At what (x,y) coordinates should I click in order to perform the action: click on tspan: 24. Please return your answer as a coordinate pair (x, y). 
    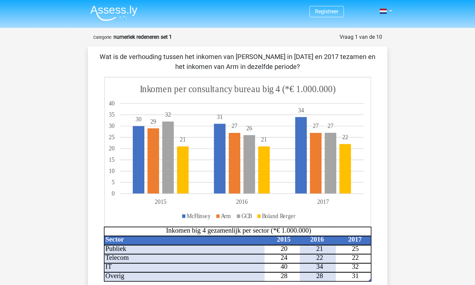
    Looking at the image, I should click on (284, 258).